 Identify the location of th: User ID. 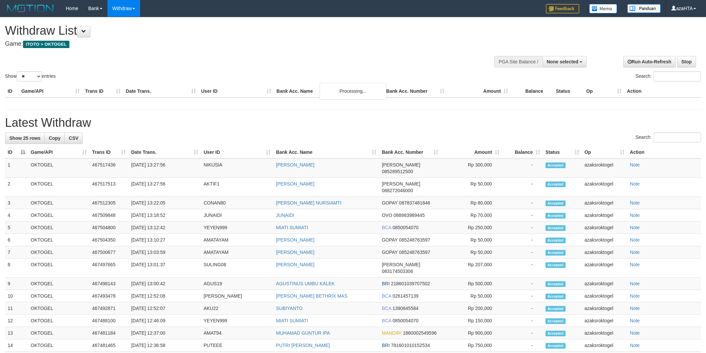
(236, 91).